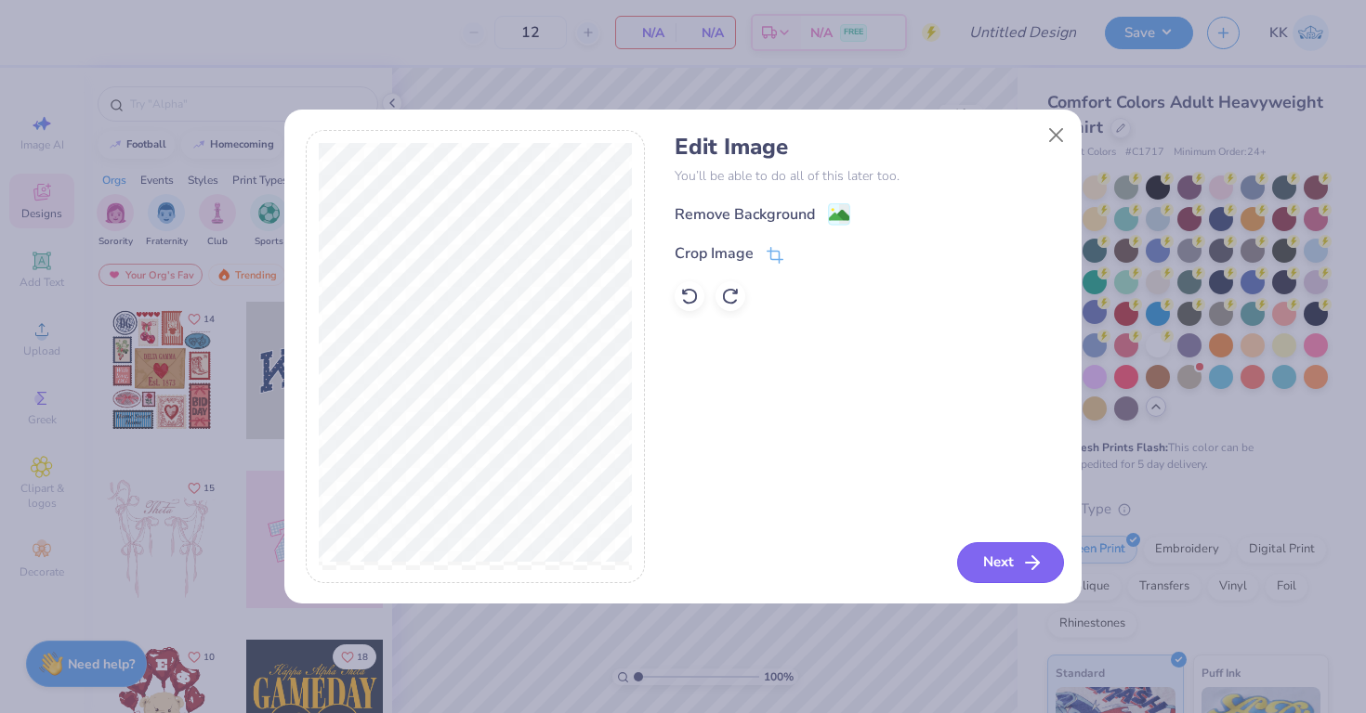  I want to click on h4: Edit Image, so click(867, 147).